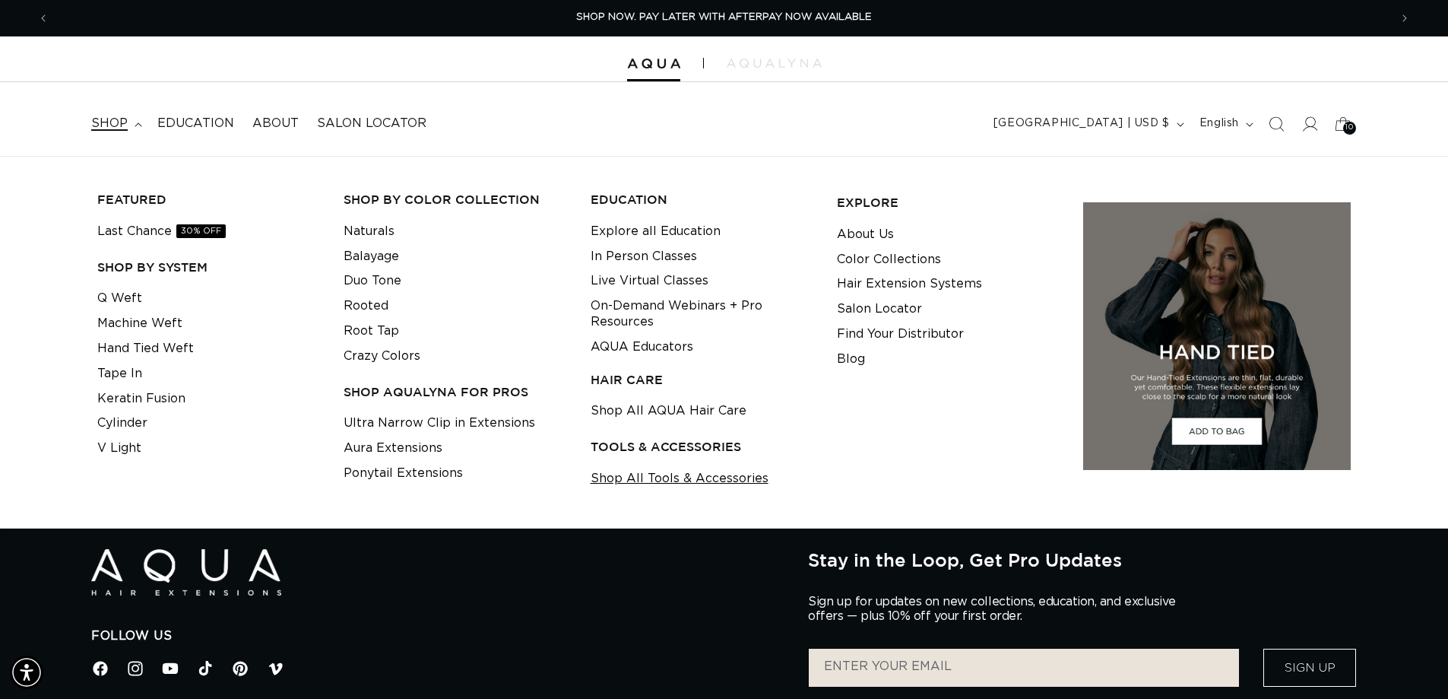 The width and height of the screenshot is (1448, 699). I want to click on h3: EDUCATION, so click(702, 199).